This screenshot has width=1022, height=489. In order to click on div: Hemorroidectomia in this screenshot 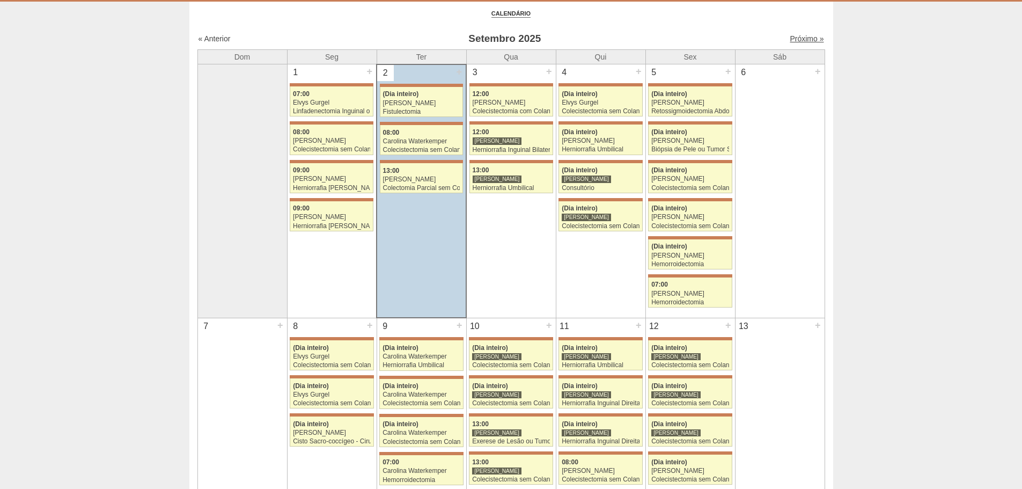, I will do `click(690, 264)`.